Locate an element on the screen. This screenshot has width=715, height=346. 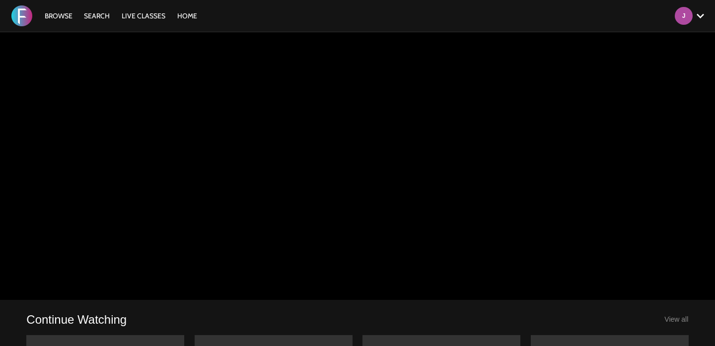
span: View all is located at coordinates (676, 320).